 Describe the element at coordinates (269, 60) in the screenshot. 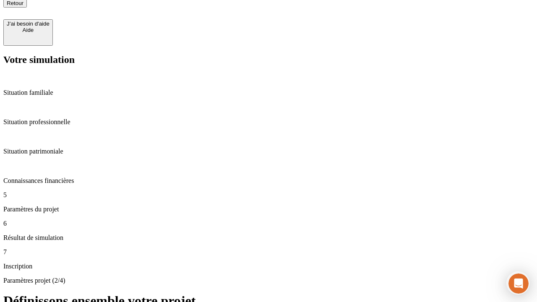

I see `h2: Votre simulation` at that location.